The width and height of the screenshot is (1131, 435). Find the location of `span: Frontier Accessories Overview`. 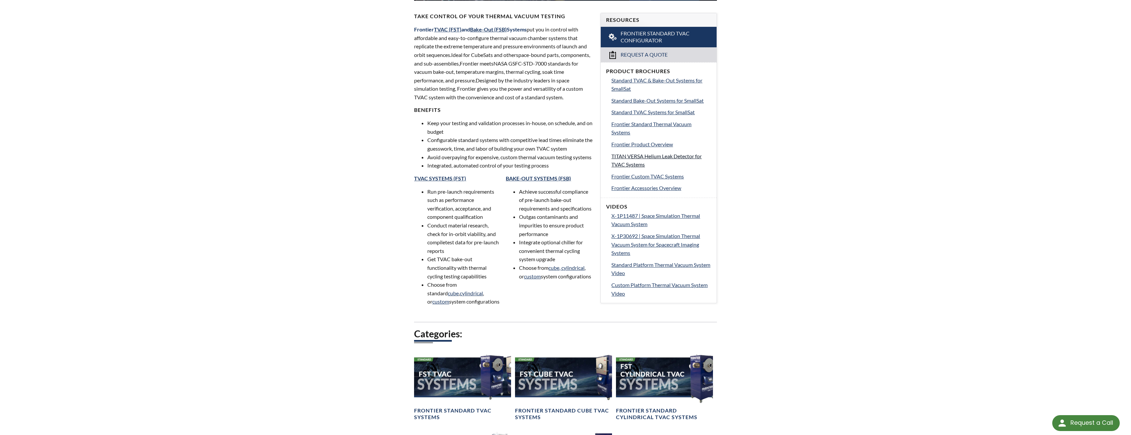

span: Frontier Accessories Overview is located at coordinates (646, 188).